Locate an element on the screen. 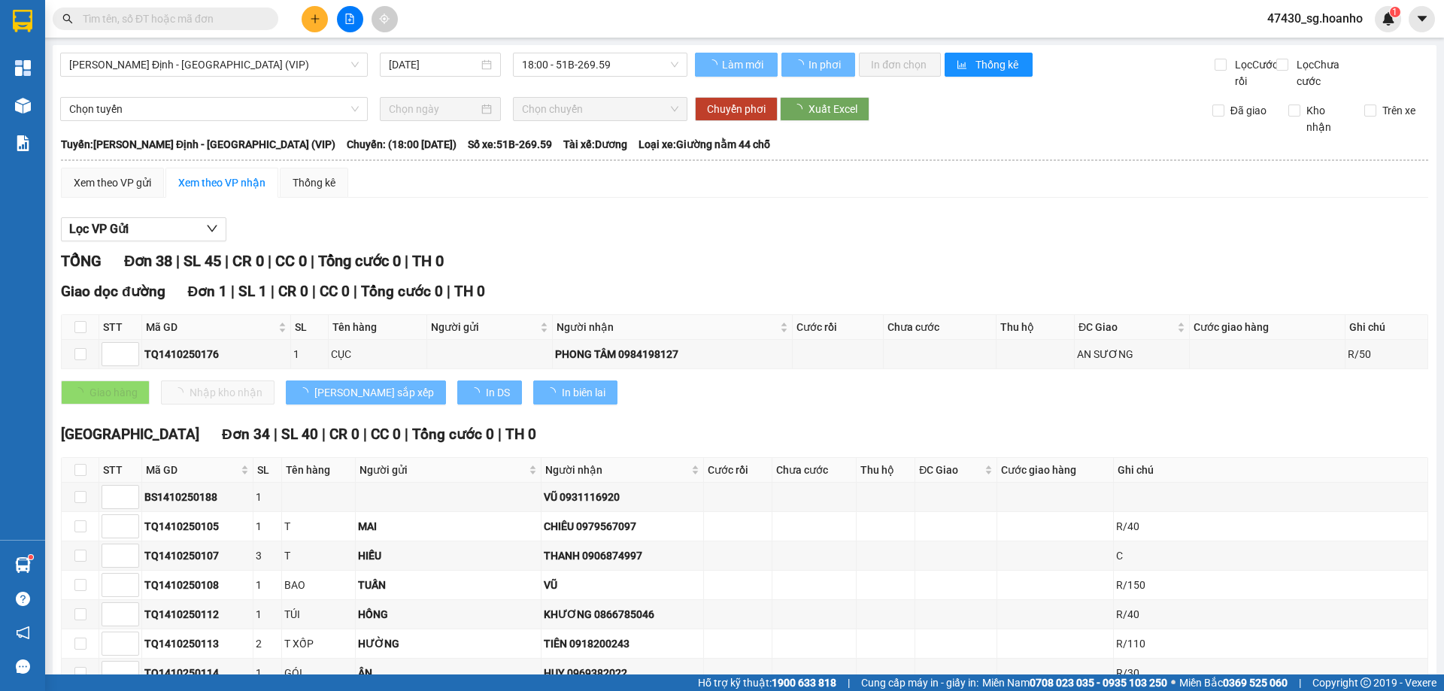  div: TQ1410250107 is located at coordinates (197, 556).